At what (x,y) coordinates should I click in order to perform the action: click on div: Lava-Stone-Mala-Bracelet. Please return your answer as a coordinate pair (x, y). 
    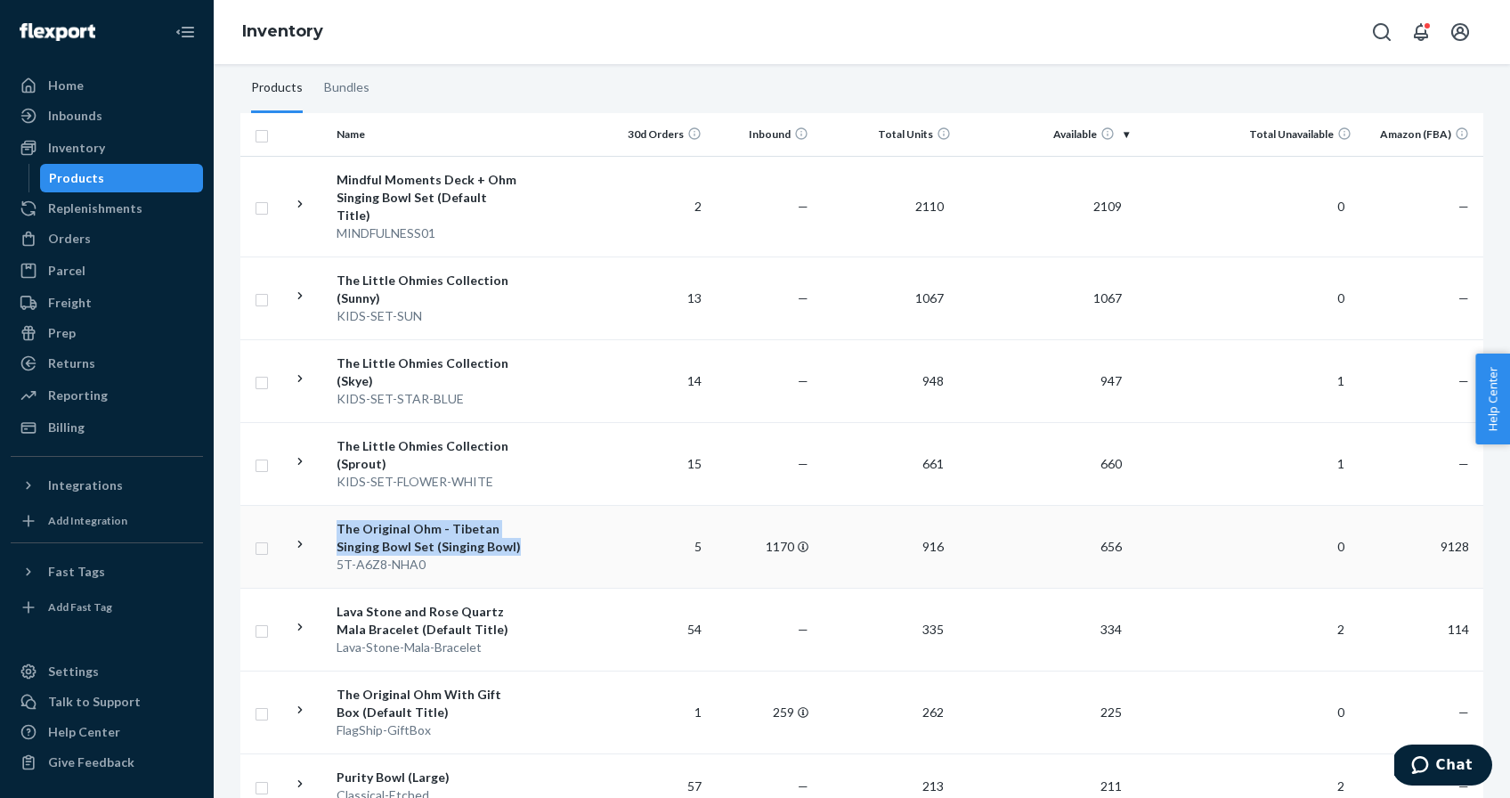
    Looking at the image, I should click on (429, 647).